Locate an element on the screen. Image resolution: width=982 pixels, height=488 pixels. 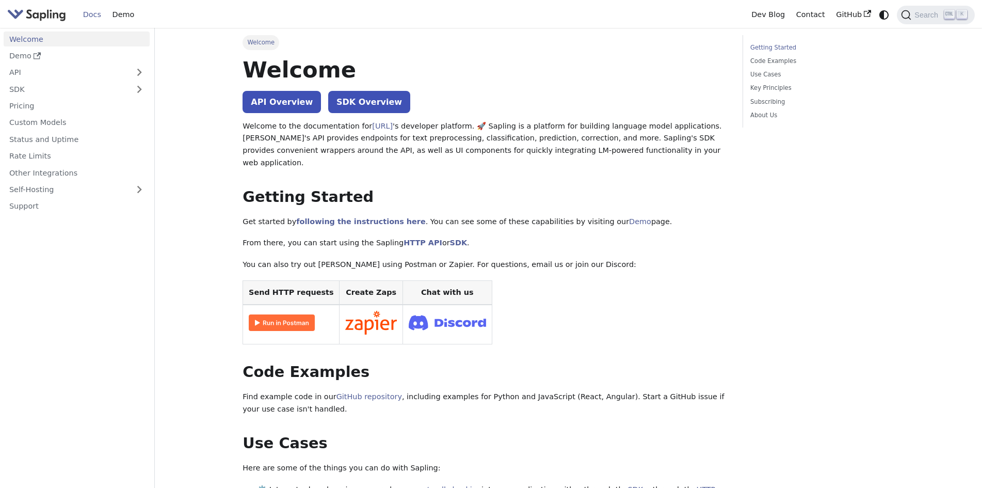
th: Create Zaps is located at coordinates (371, 292).